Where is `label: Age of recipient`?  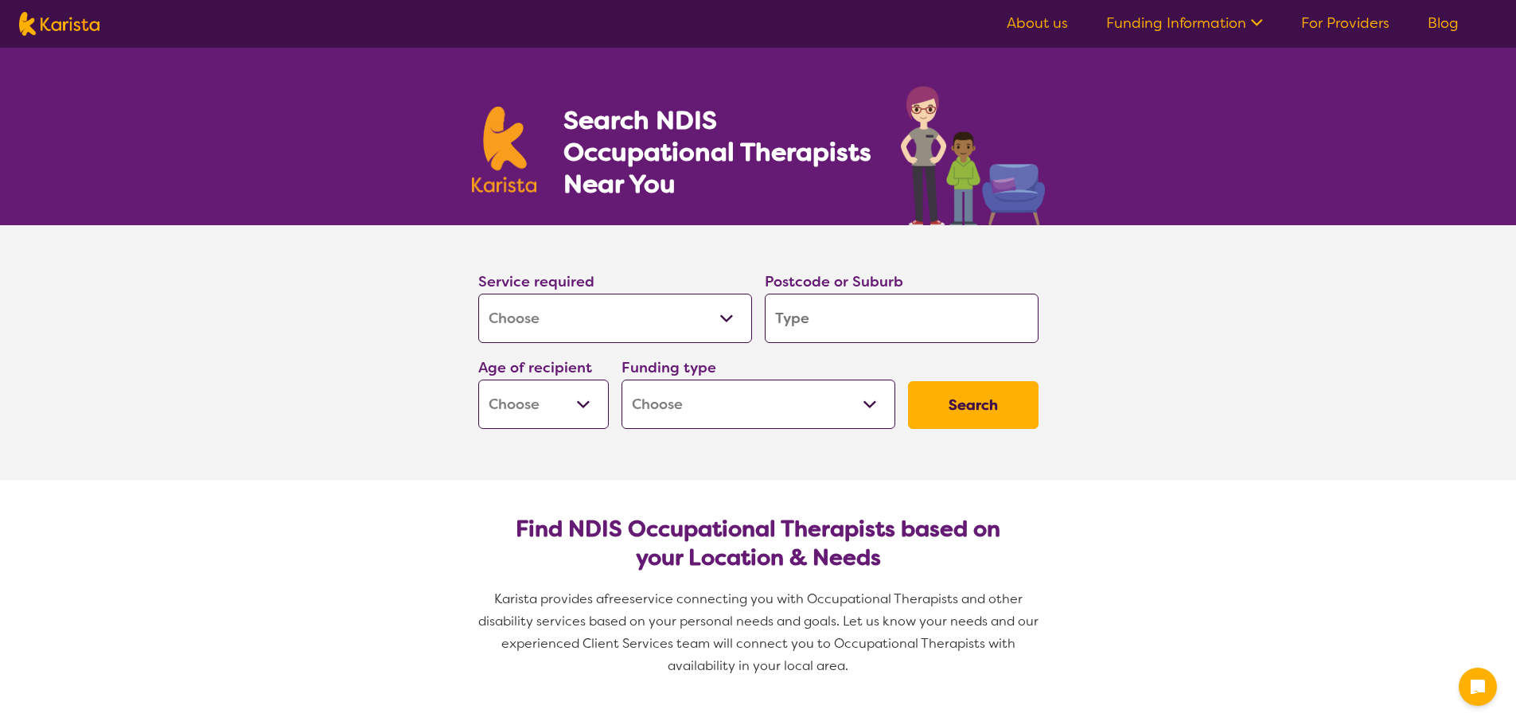 label: Age of recipient is located at coordinates (535, 368).